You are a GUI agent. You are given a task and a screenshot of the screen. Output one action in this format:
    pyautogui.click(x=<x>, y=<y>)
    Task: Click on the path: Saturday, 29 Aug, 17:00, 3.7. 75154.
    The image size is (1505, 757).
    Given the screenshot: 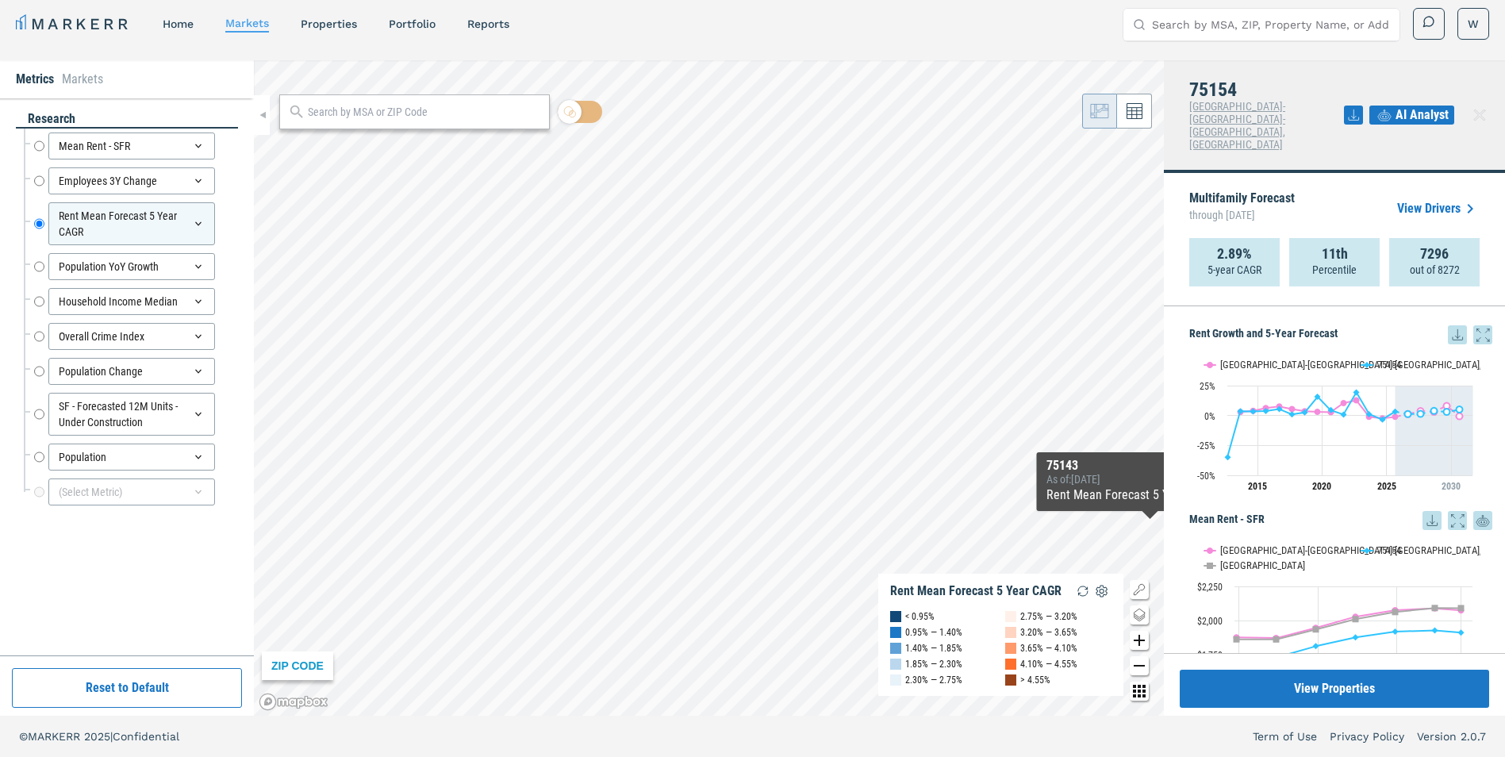 What is the action you would take?
    pyautogui.click(x=1267, y=411)
    